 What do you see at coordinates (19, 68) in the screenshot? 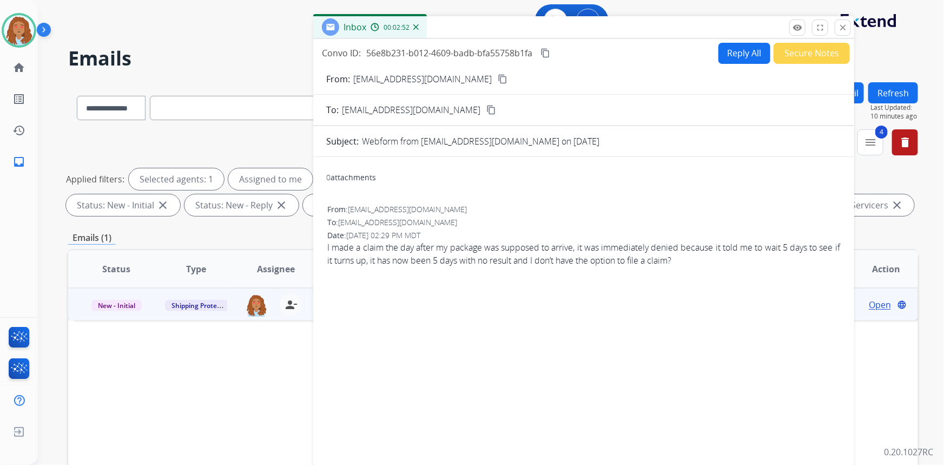
I see `mat-icon: home` at bounding box center [19, 68].